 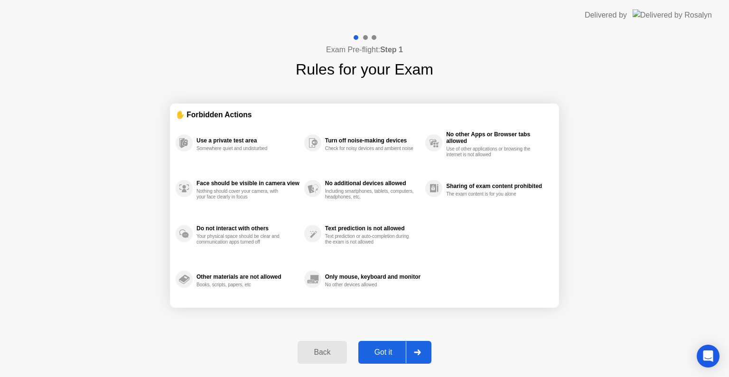 I want to click on div: Somewhere quiet and undisturbed, so click(x=241, y=149).